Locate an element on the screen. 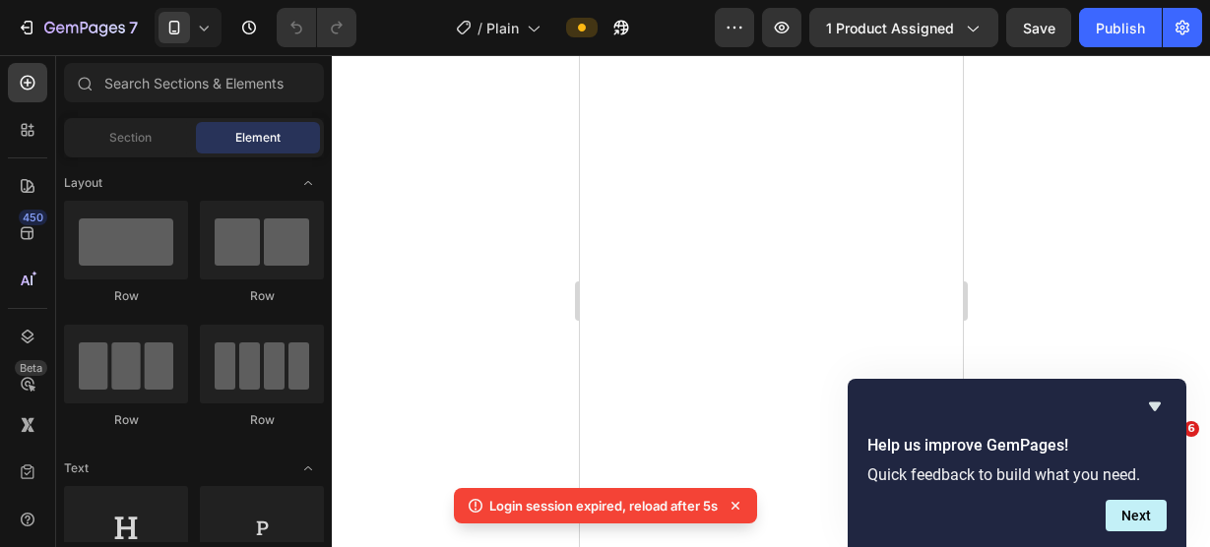 This screenshot has height=547, width=1210. span: 6 is located at coordinates (1191, 429).